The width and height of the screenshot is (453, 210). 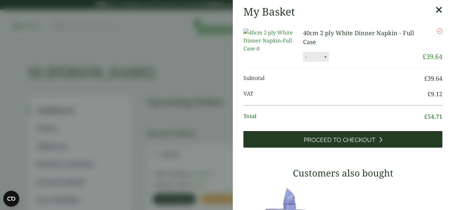 I want to click on span: Proceed to Checkout, so click(x=339, y=140).